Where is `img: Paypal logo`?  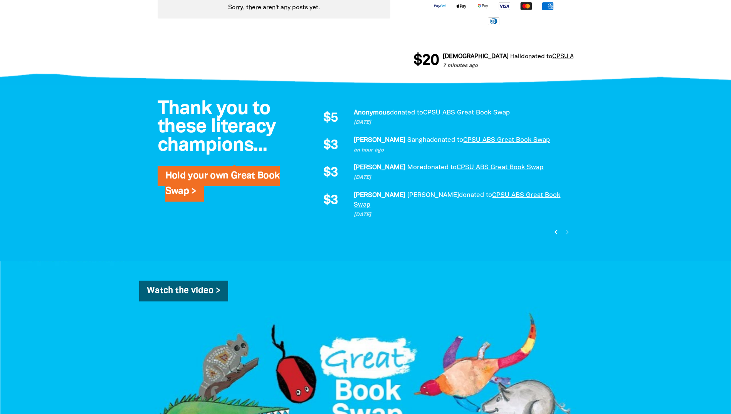 img: Paypal logo is located at coordinates (440, 6).